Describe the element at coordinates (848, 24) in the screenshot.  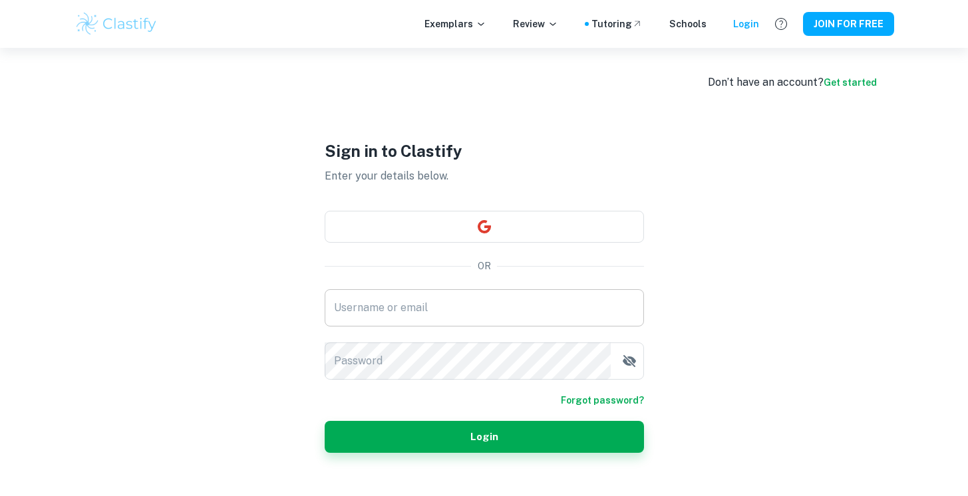
I see `button: JOIN FOR FREE` at that location.